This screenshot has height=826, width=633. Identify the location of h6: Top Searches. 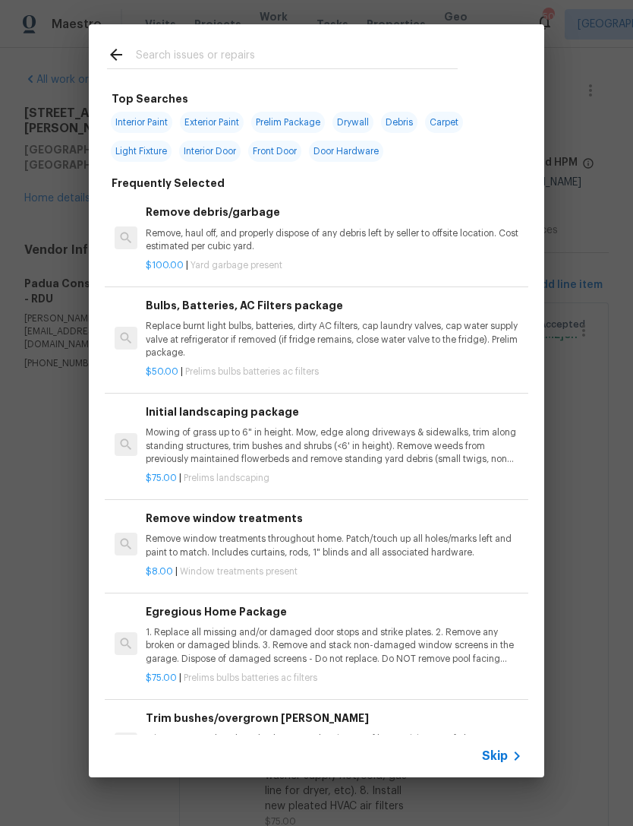
(150, 99).